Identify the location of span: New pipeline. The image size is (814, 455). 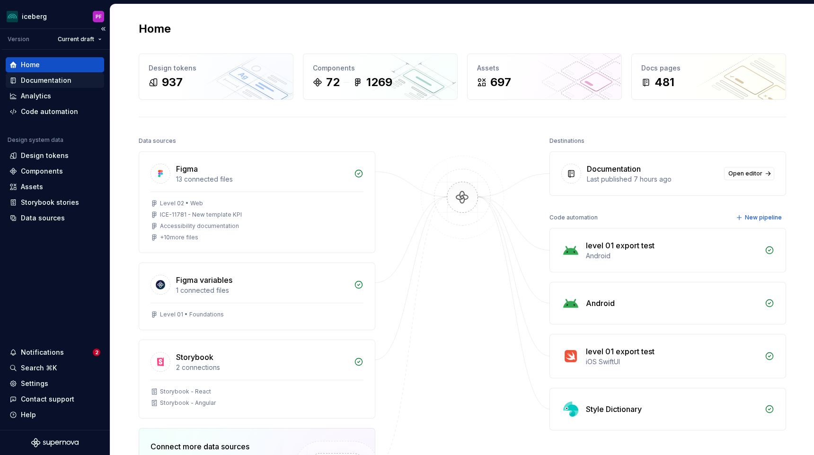
(763, 218).